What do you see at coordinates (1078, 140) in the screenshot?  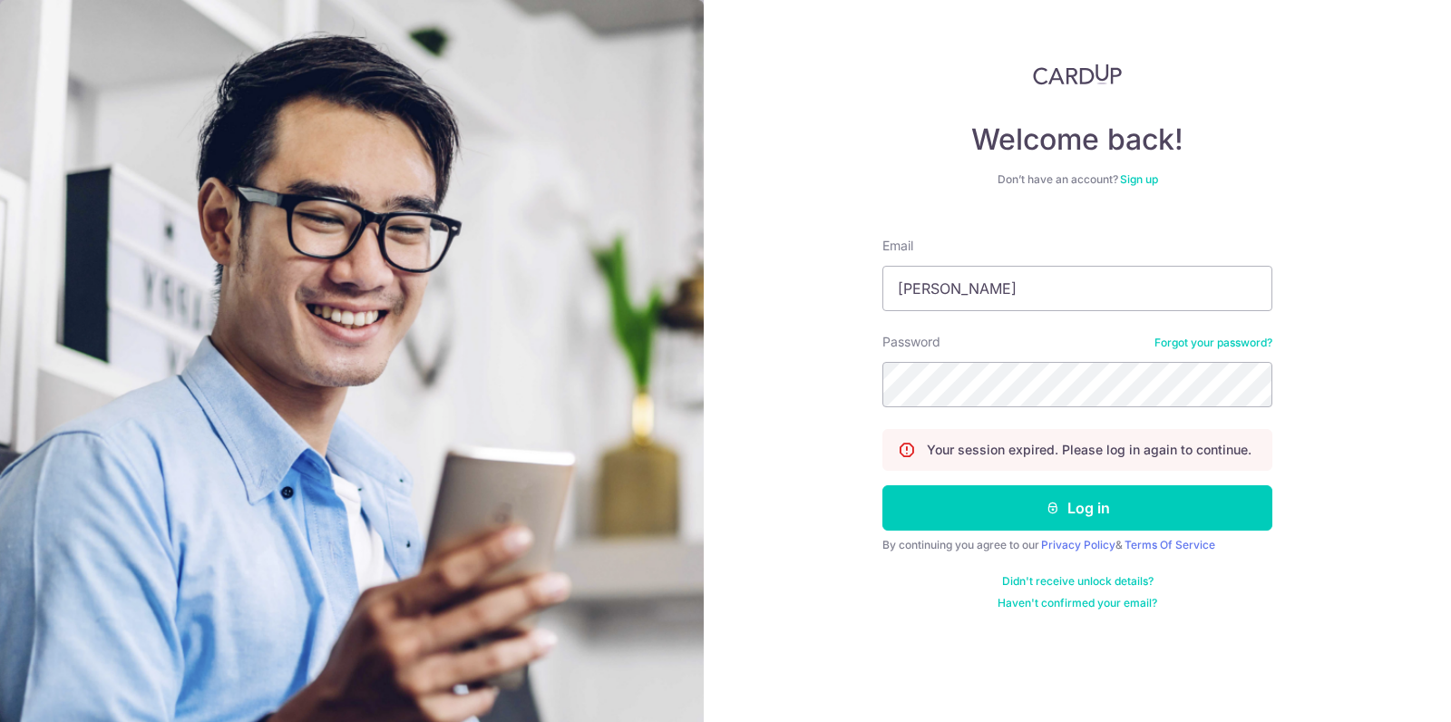 I see `h4: Welcome back!` at bounding box center [1078, 140].